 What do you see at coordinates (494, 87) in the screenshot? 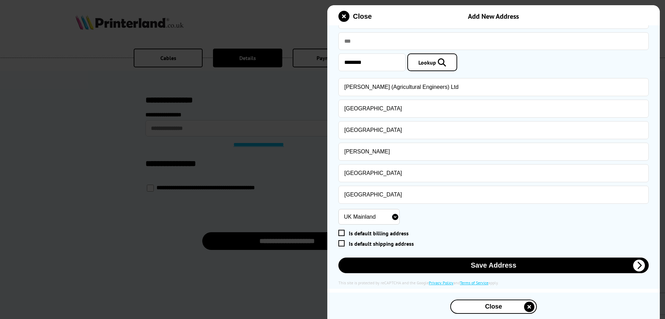
I see `input: Company` at bounding box center [494, 87].